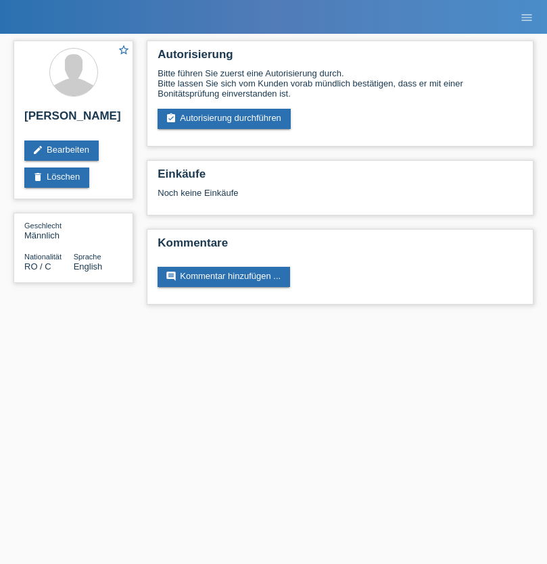 The width and height of the screenshot is (547, 564). Describe the element at coordinates (526, 17) in the screenshot. I see `a: menu` at that location.